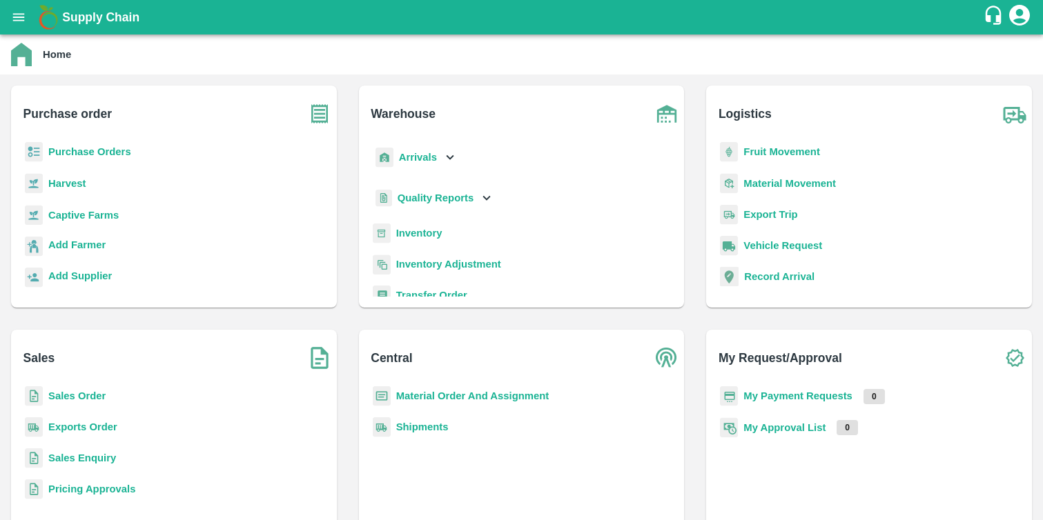 The height and width of the screenshot is (520, 1043). Describe the element at coordinates (522, 17) in the screenshot. I see `a: Supply Chain` at that location.